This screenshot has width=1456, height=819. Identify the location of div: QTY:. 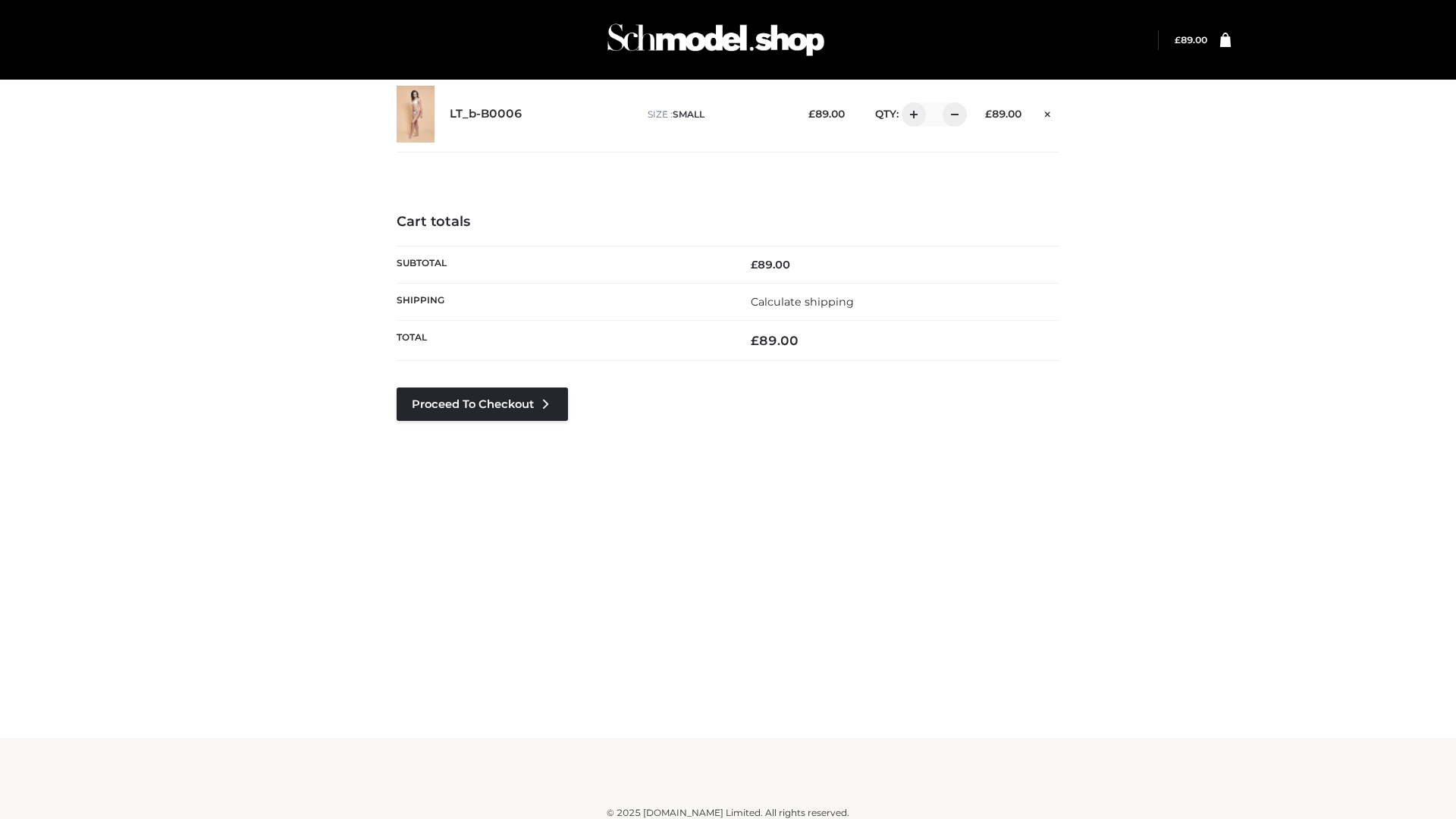
(910, 114).